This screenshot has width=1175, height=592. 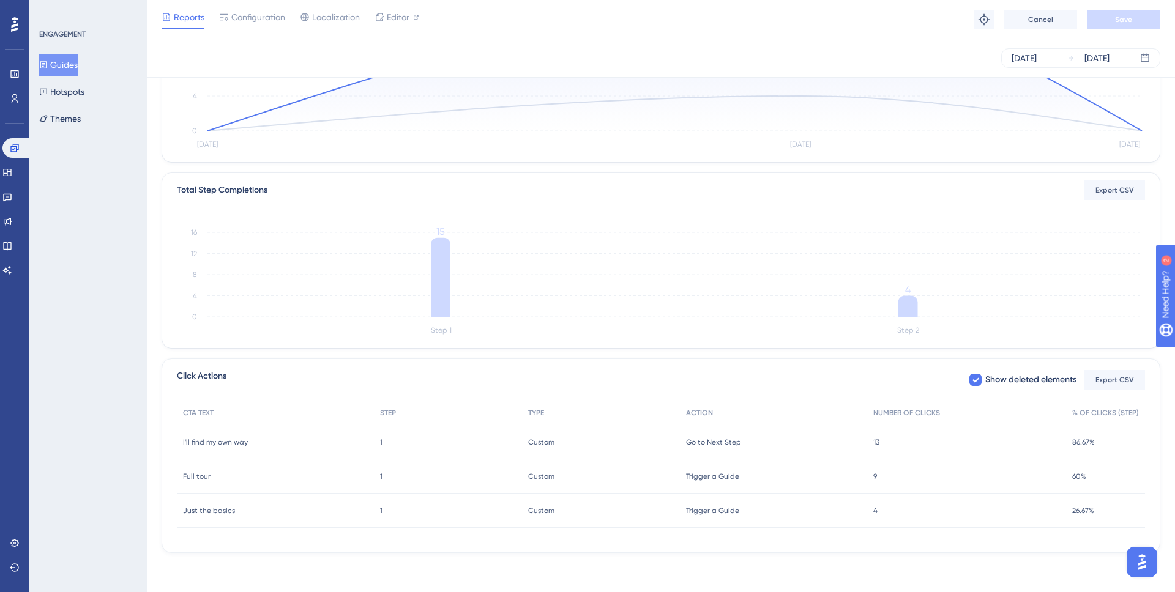 What do you see at coordinates (440, 231) in the screenshot?
I see `tspan: 15` at bounding box center [440, 231].